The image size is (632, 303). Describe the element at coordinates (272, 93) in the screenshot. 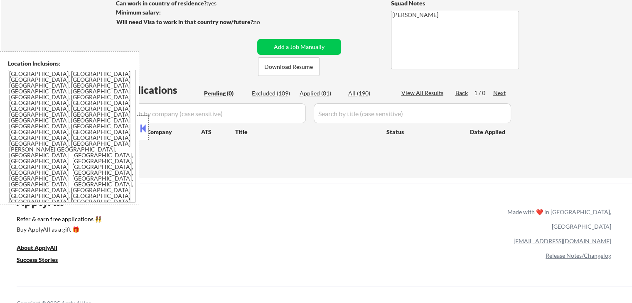

I see `div: Excluded (109)` at that location.